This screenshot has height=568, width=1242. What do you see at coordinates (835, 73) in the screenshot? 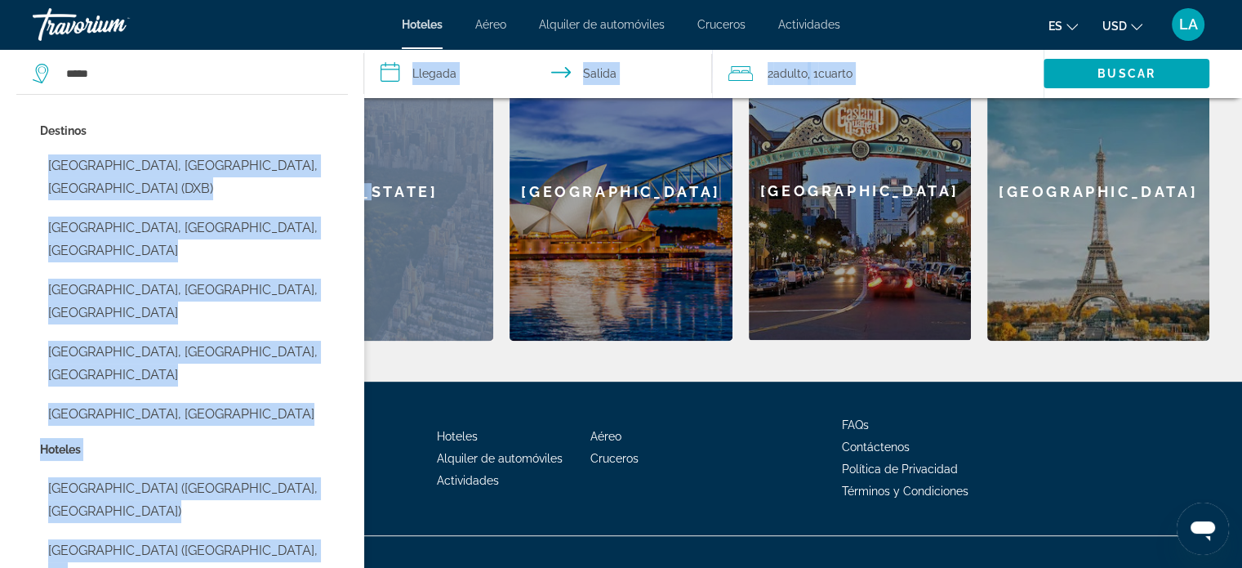
I see `span: Cuarto` at bounding box center [835, 73].